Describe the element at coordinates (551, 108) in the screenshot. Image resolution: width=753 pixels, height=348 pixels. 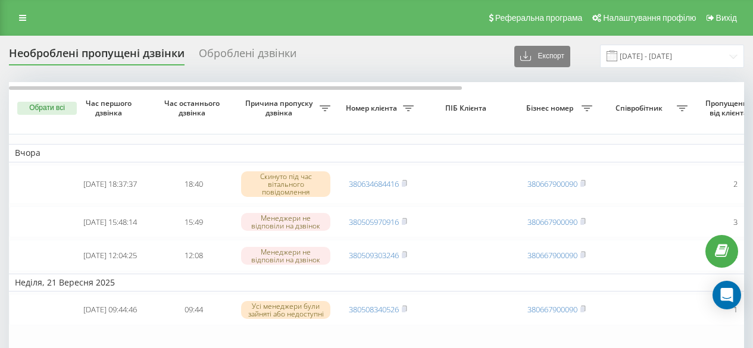
I see `span: Бізнес номер` at that location.